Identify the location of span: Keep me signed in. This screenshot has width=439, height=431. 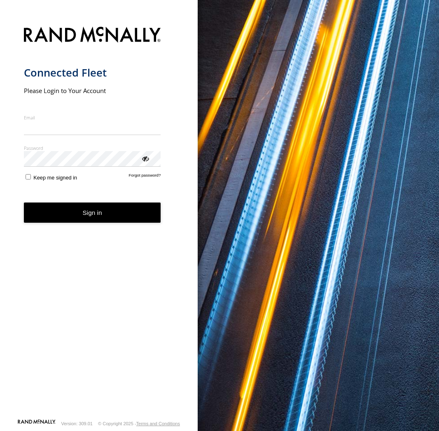
(55, 177).